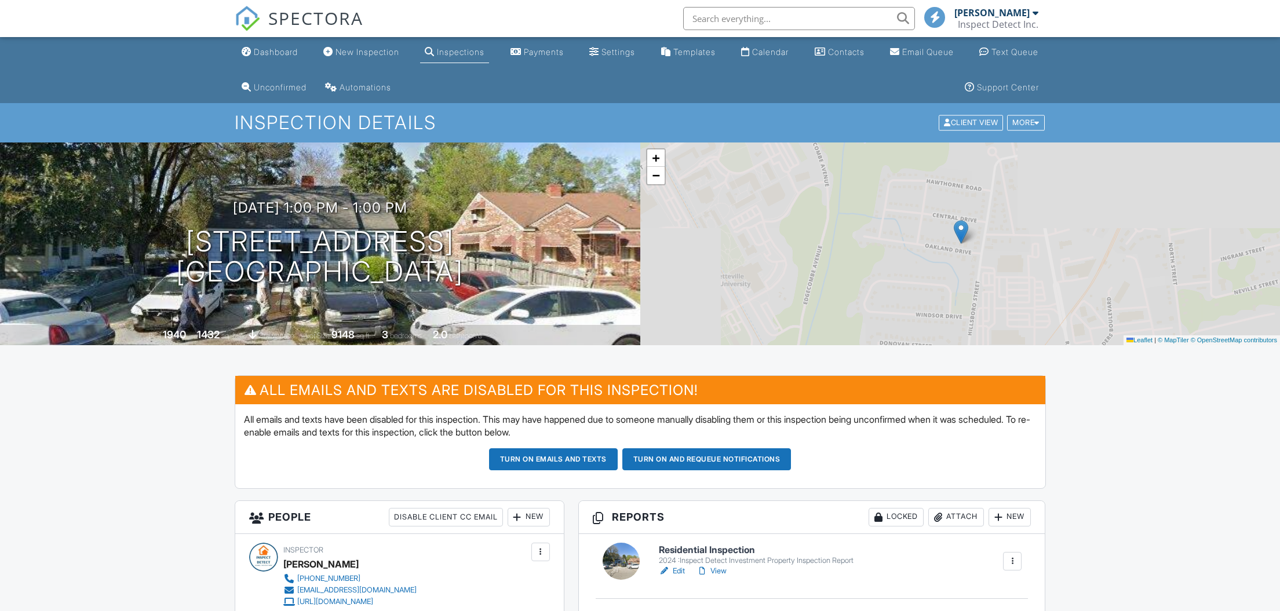 This screenshot has width=1280, height=611. I want to click on div: 2024 :Inspect Detect Investment Property Inspection Report, so click(756, 561).